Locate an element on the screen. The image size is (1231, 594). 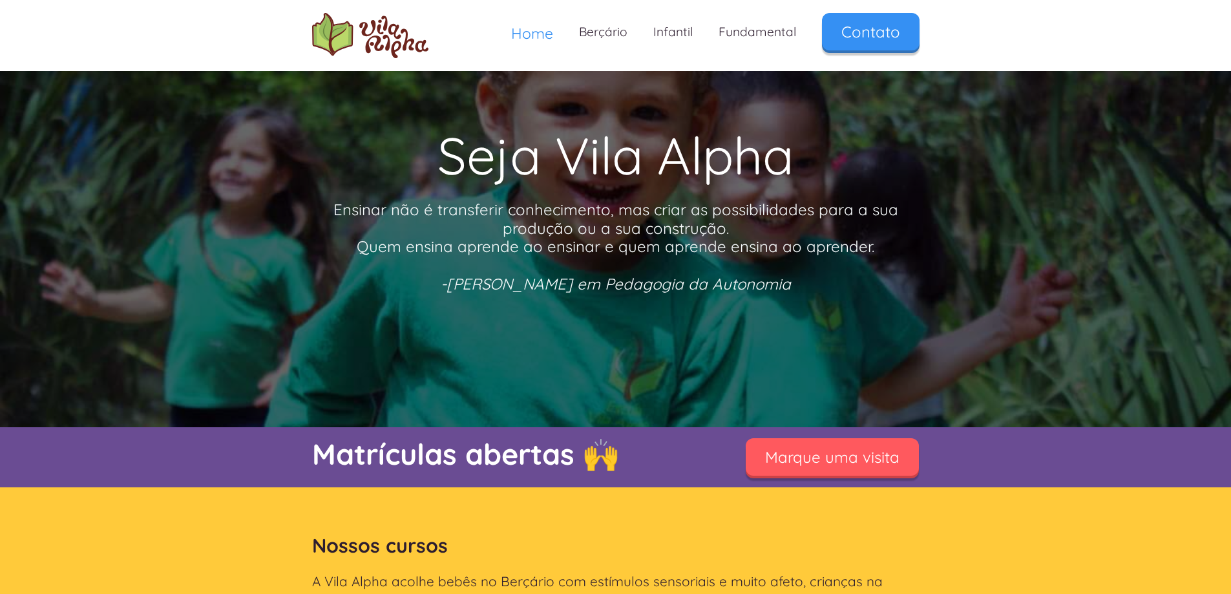
p: Ensinar não é transferir conhecimento, mas criar as possibilidades para a sua produção ou a sua c... is located at coordinates (616, 247).